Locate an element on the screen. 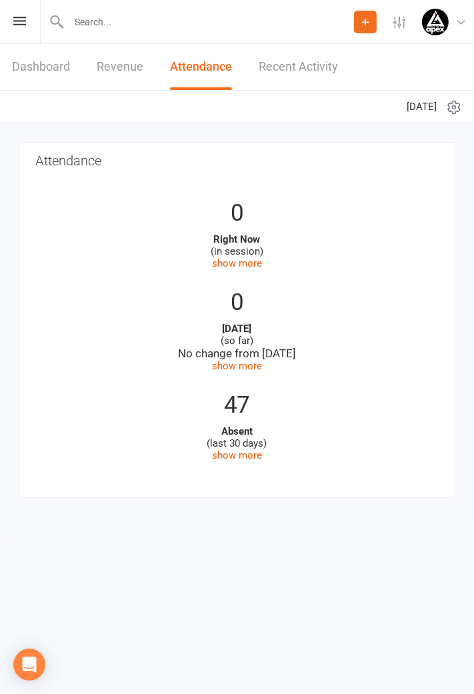 The width and height of the screenshot is (474, 694). img: thumb_image1745496852.png is located at coordinates (435, 22).